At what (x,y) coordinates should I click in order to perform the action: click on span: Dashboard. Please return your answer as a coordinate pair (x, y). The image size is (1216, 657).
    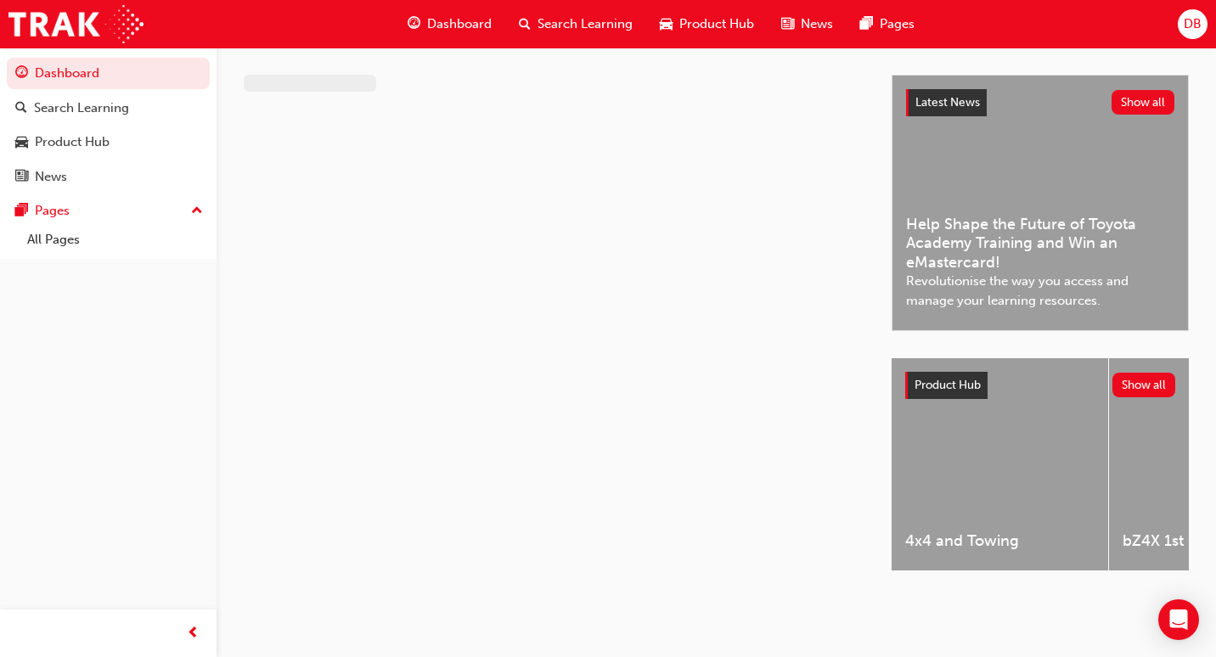
    Looking at the image, I should click on (459, 24).